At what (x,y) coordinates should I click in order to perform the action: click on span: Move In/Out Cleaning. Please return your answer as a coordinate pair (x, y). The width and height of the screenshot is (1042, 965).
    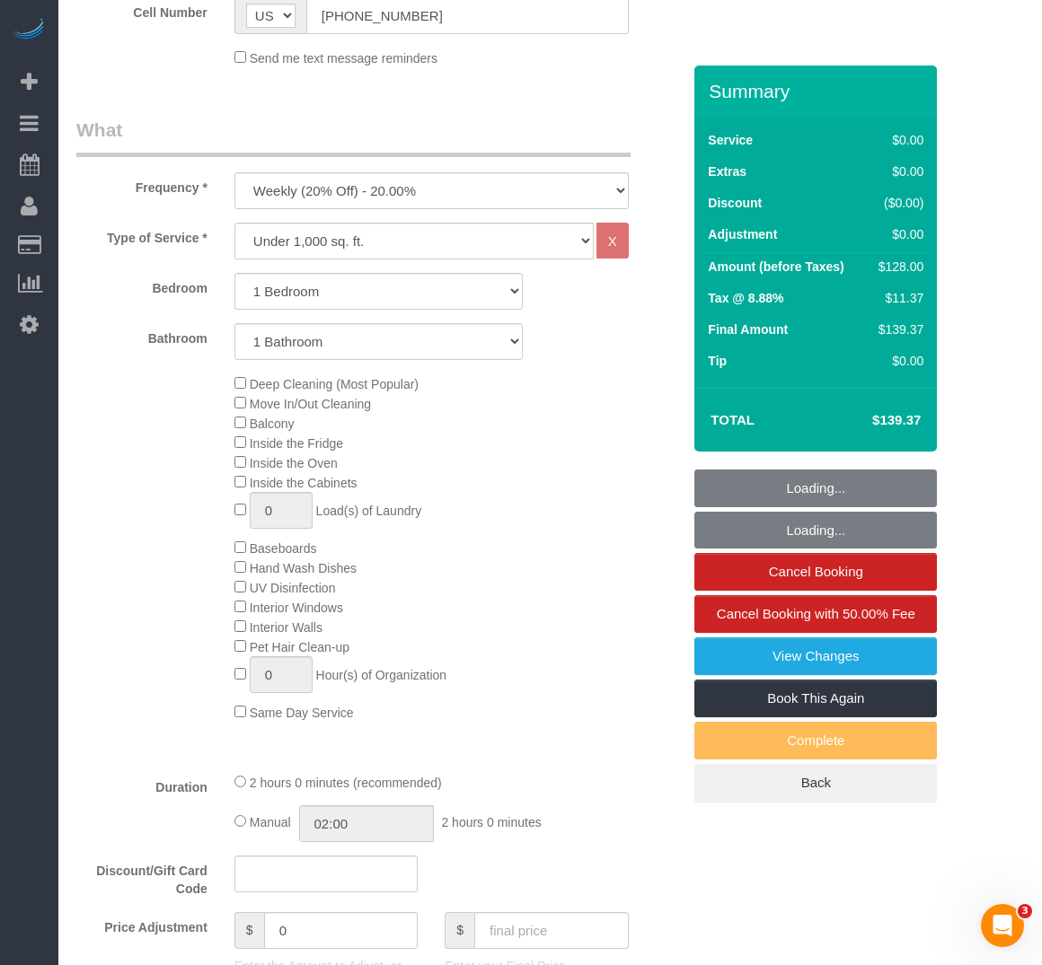
    Looking at the image, I should click on (310, 404).